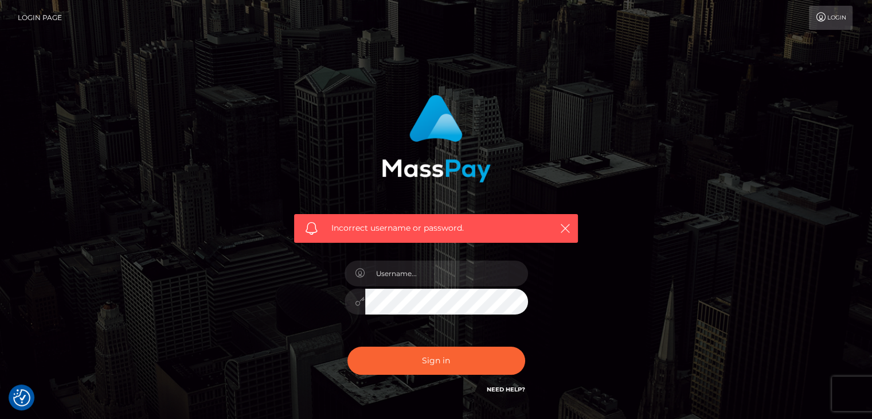  I want to click on img: Revisit consent button, so click(22, 397).